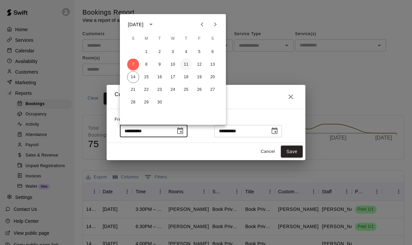  What do you see at coordinates (151, 24) in the screenshot?
I see `button: calendar view is open, switch to year view` at bounding box center [151, 24].